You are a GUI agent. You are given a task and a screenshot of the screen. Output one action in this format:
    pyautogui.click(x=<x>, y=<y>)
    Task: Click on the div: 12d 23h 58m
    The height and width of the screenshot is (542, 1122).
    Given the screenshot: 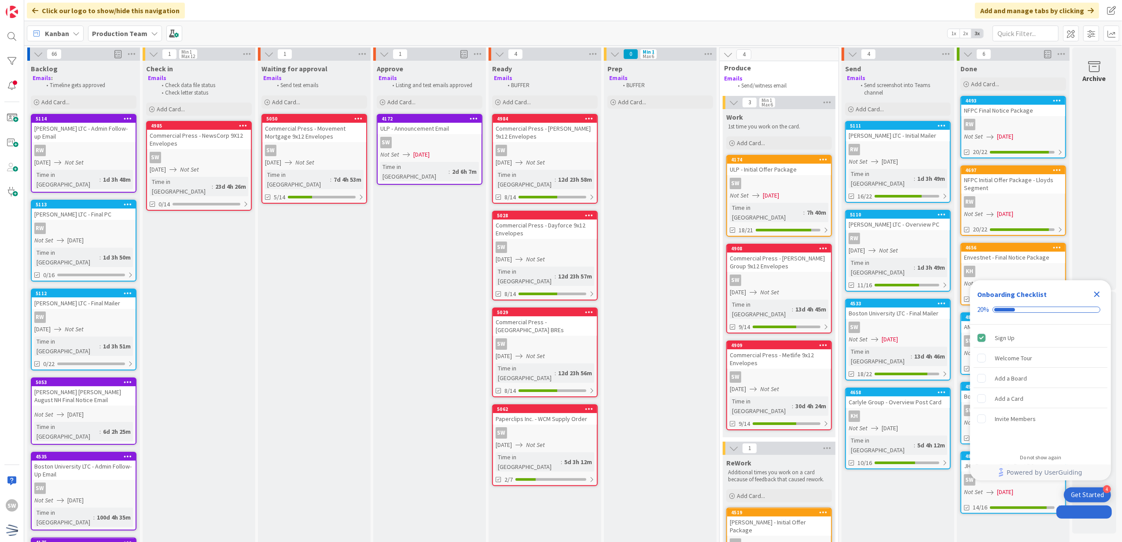 What is the action you would take?
    pyautogui.click(x=575, y=180)
    